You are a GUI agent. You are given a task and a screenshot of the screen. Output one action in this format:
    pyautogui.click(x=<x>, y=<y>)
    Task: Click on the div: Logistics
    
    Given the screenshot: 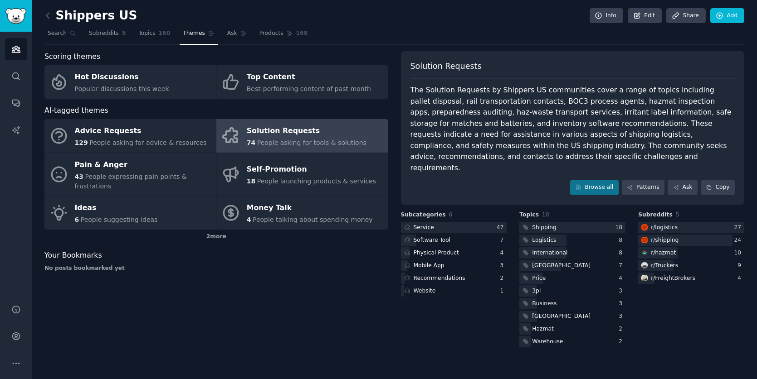 What is the action you would take?
    pyautogui.click(x=544, y=241)
    